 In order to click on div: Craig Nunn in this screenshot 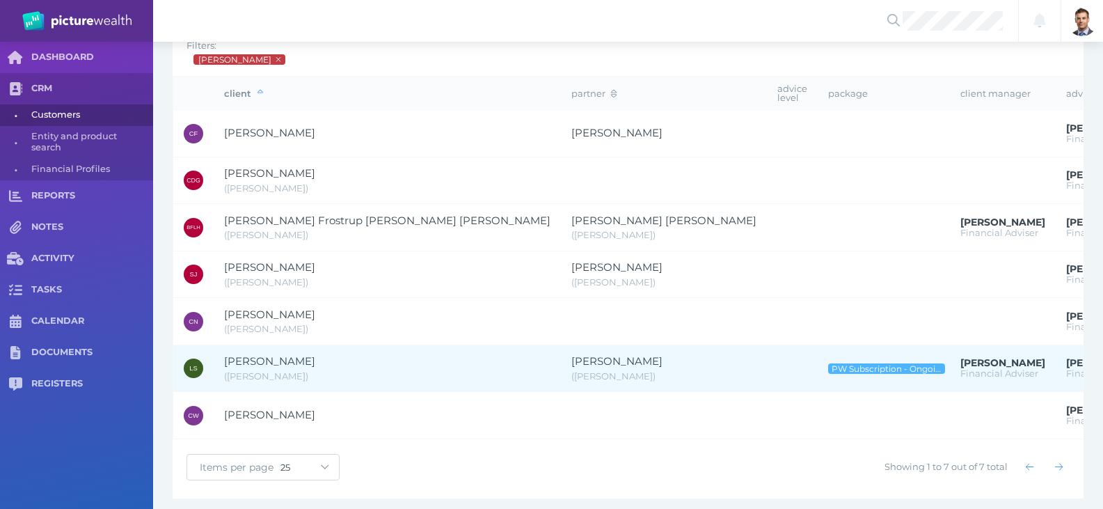, I will do `click(193, 321)`.